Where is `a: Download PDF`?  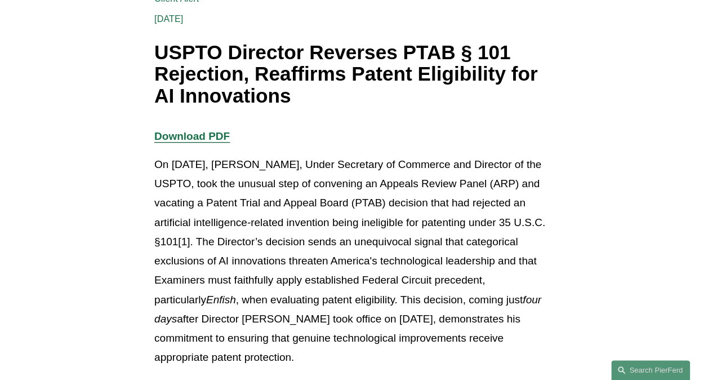
a: Download PDF is located at coordinates (192, 136).